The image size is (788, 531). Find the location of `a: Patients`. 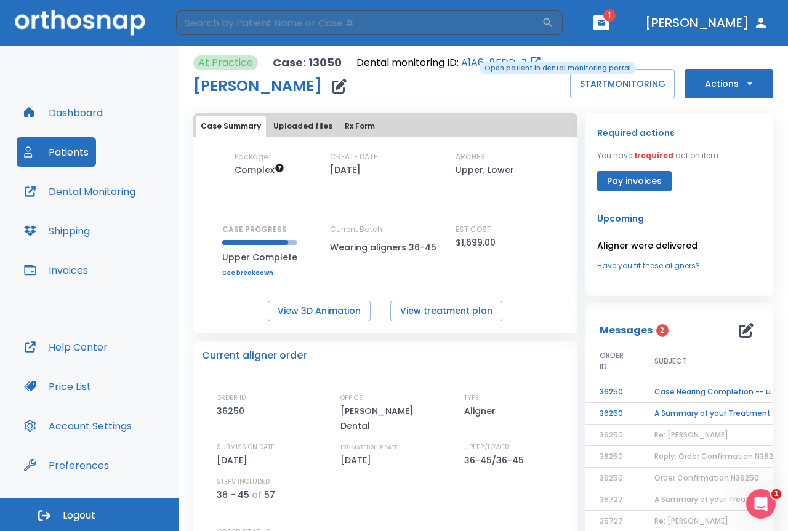

a: Patients is located at coordinates (56, 152).